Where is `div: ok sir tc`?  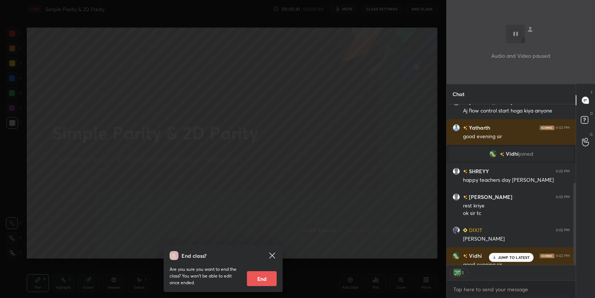
div: ok sir tc is located at coordinates (516, 213).